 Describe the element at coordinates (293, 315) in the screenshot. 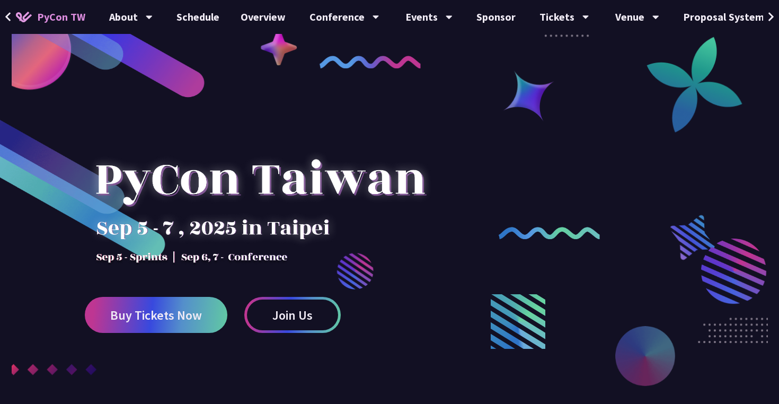

I see `button: Join Us` at that location.